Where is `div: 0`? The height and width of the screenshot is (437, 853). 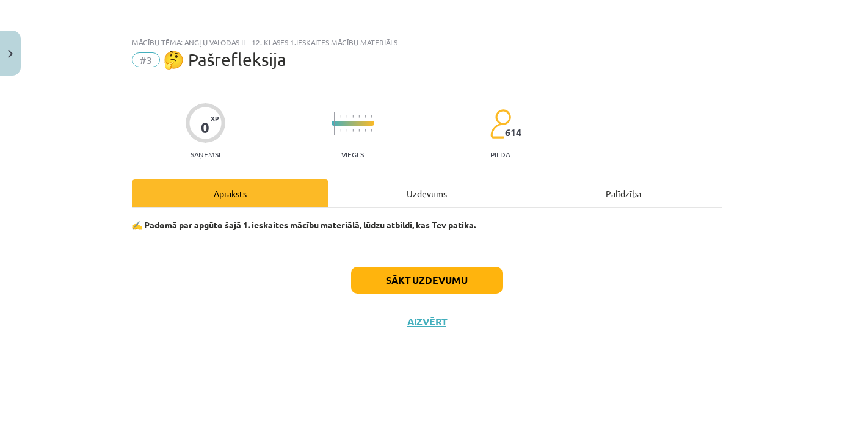
div: 0 is located at coordinates (205, 128).